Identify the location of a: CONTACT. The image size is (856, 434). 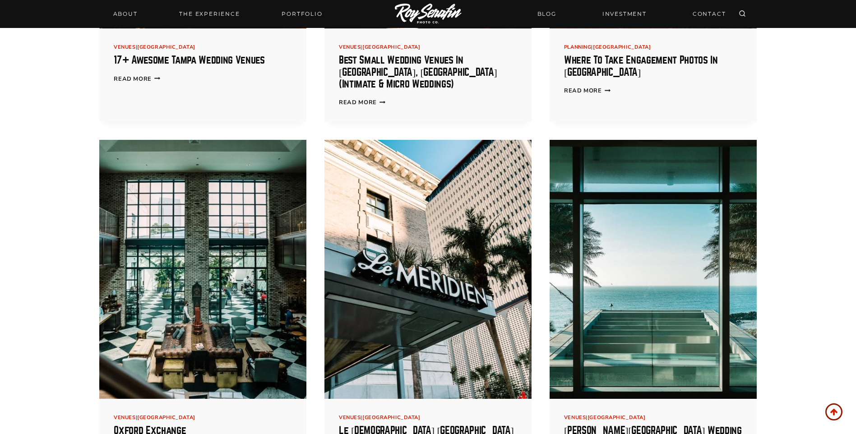
(709, 14).